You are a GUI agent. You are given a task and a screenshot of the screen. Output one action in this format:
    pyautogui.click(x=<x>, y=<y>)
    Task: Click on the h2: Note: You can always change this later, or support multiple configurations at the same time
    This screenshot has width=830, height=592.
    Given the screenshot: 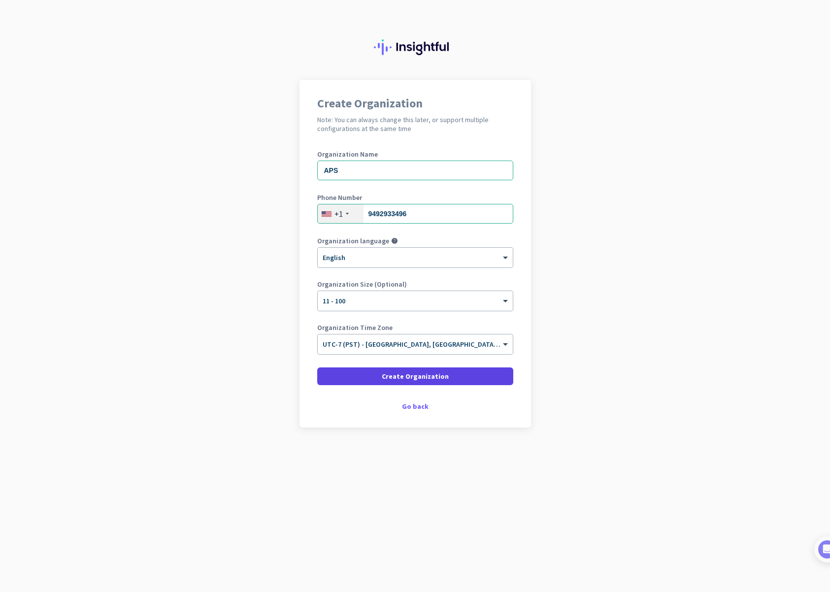 What is the action you would take?
    pyautogui.click(x=415, y=124)
    